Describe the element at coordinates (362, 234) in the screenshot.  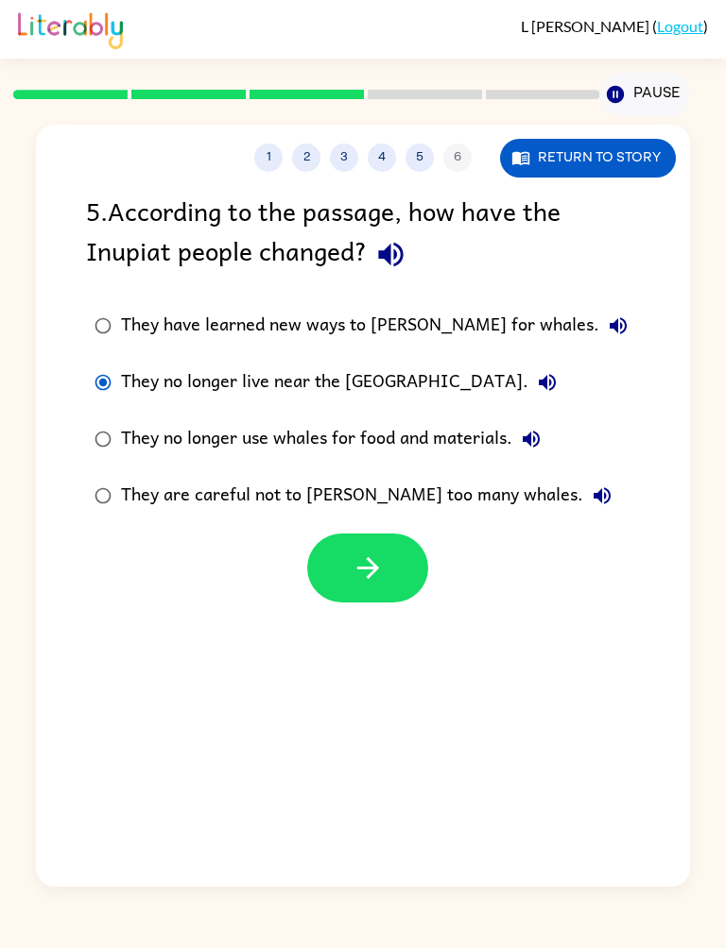
I see `div: 5 . According to the passage, how have the Inupiat people changed?` at that location.